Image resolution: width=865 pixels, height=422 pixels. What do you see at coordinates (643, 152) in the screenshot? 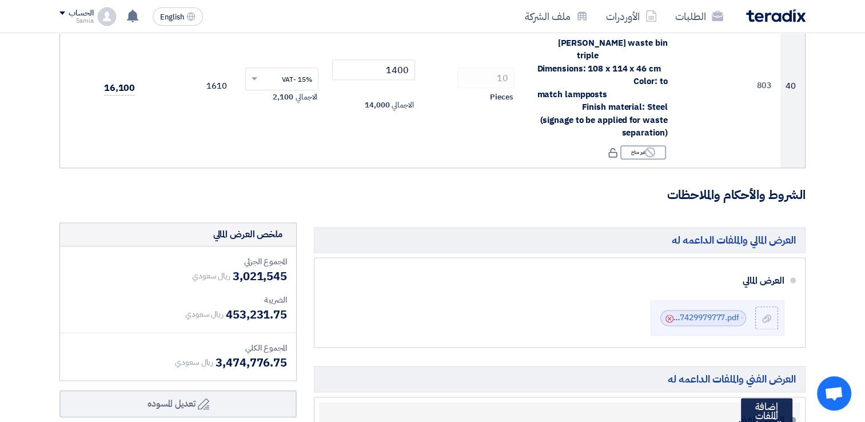
I see `div: غير متاح` at bounding box center [643, 152].